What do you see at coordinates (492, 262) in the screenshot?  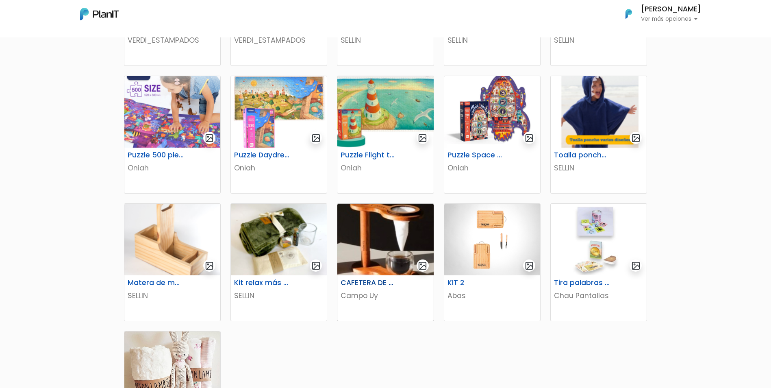 I see `a: gallery-light KIT 2 Abas` at bounding box center [492, 262].